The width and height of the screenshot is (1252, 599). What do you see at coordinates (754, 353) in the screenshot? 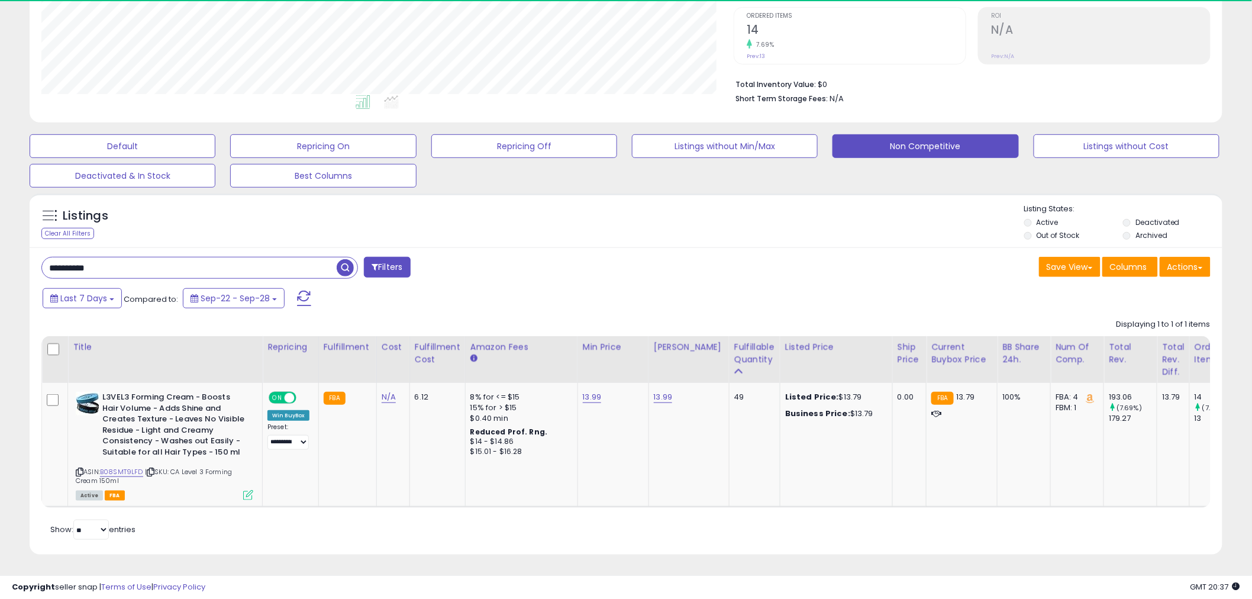
I see `div: Fulfillable Quantity` at bounding box center [754, 353].